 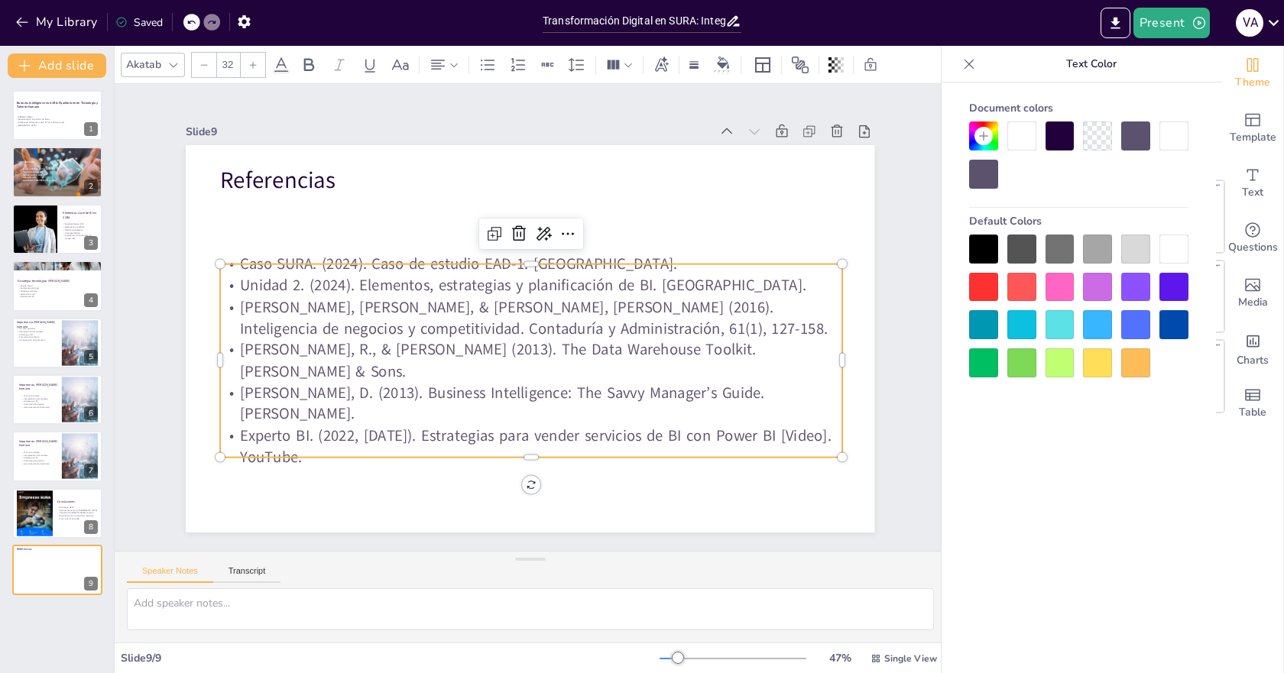 What do you see at coordinates (1091, 64) in the screenshot?
I see `p: Text Color` at bounding box center [1091, 64].